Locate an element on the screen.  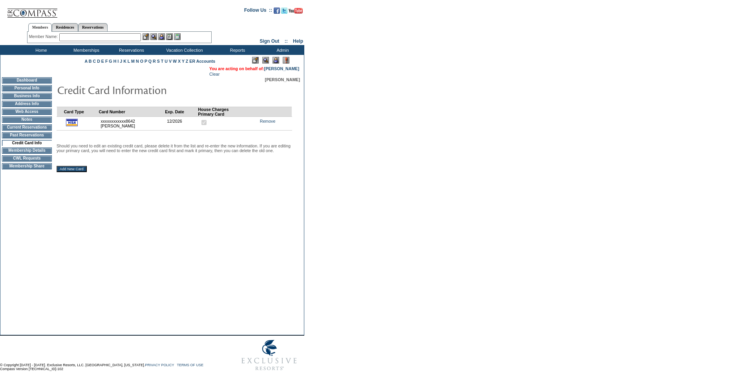
img: View Mode is located at coordinates (265, 60).